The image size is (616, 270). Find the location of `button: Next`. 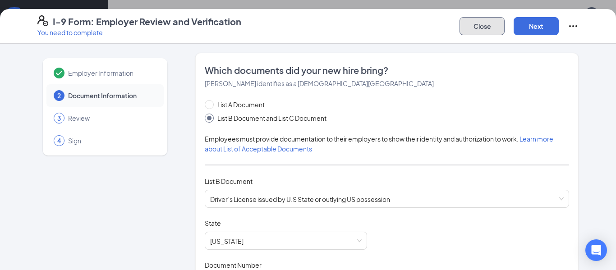

button: Next is located at coordinates (536, 26).